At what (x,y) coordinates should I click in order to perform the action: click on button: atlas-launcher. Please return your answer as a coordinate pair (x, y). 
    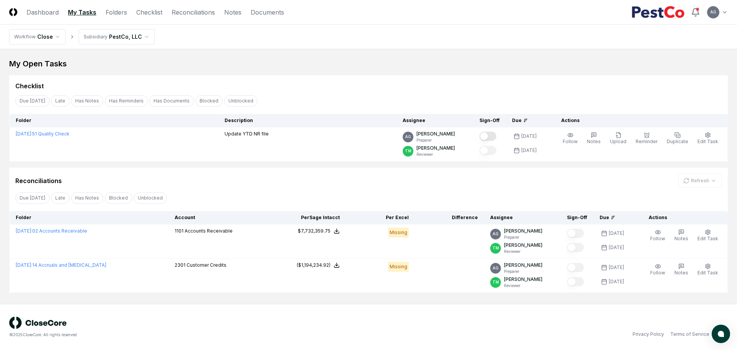
    Looking at the image, I should click on (721, 334).